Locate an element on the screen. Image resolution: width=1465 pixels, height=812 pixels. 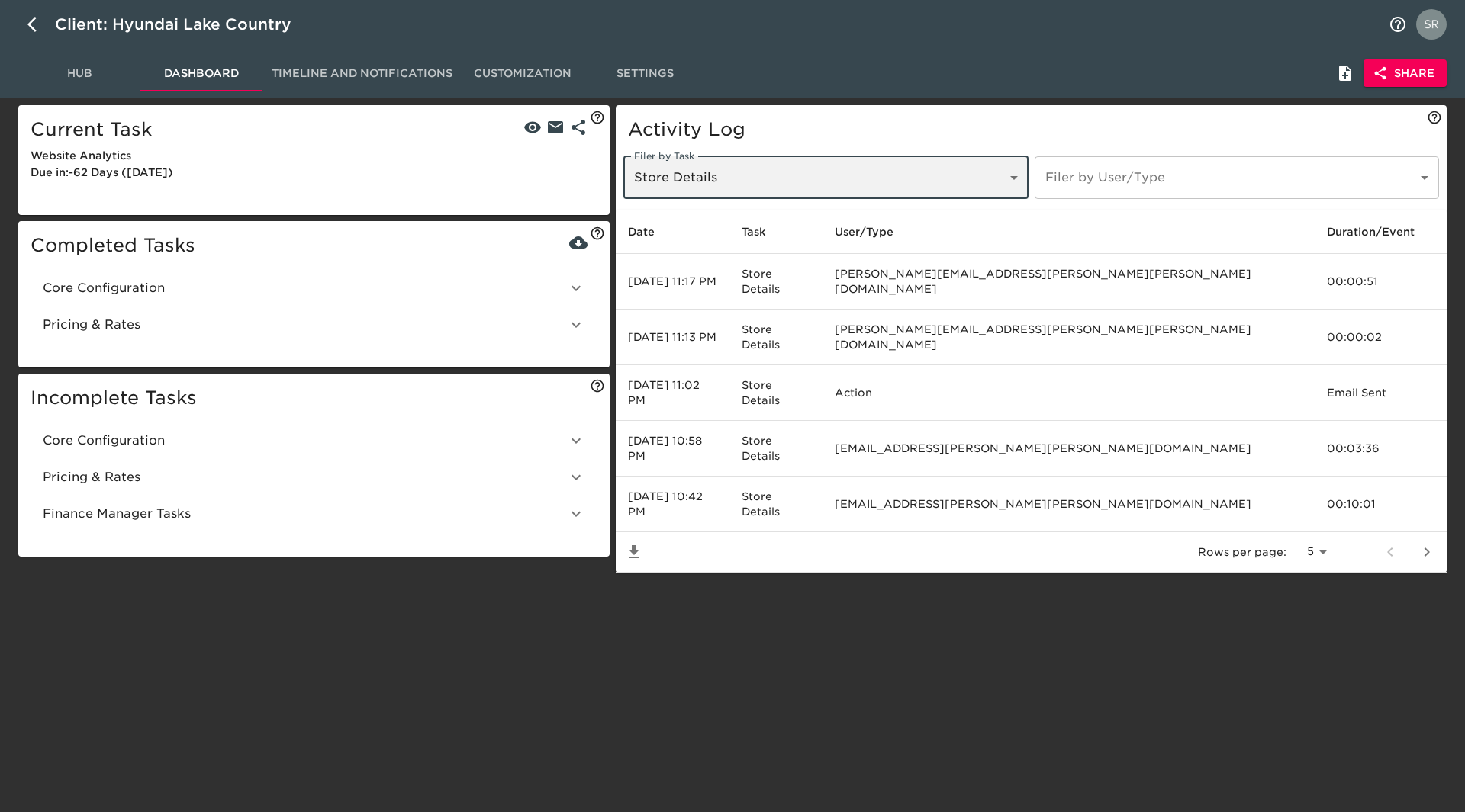
div: Finance Manager Tasks is located at coordinates (313, 514).